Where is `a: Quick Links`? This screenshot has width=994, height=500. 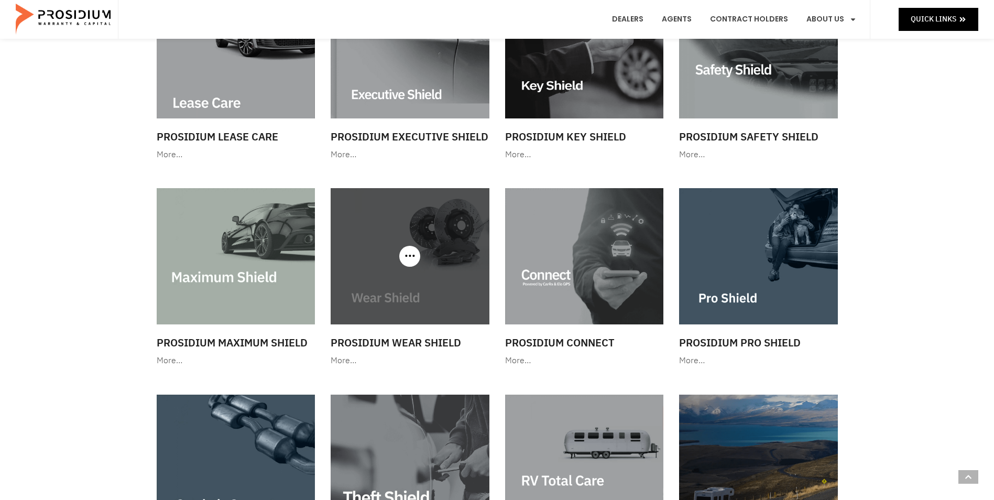
a: Quick Links is located at coordinates (938, 19).